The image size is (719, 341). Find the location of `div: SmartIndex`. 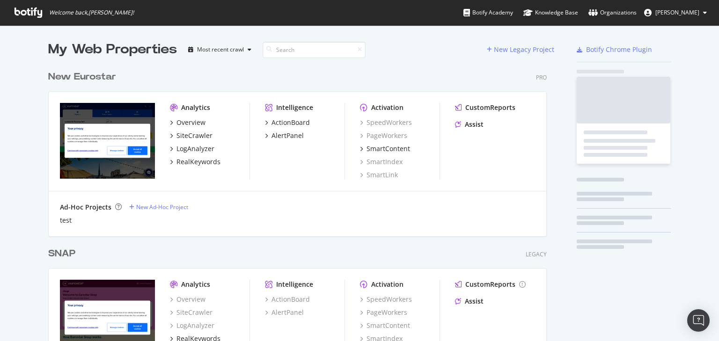

div: SmartIndex is located at coordinates (381, 162).